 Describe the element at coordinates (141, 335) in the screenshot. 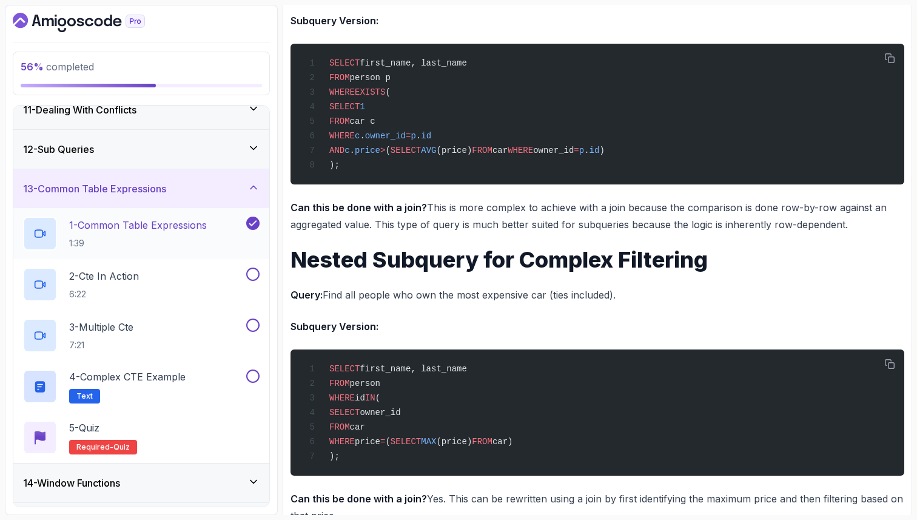

I see `button: 3-Multiple Cte7:21` at that location.